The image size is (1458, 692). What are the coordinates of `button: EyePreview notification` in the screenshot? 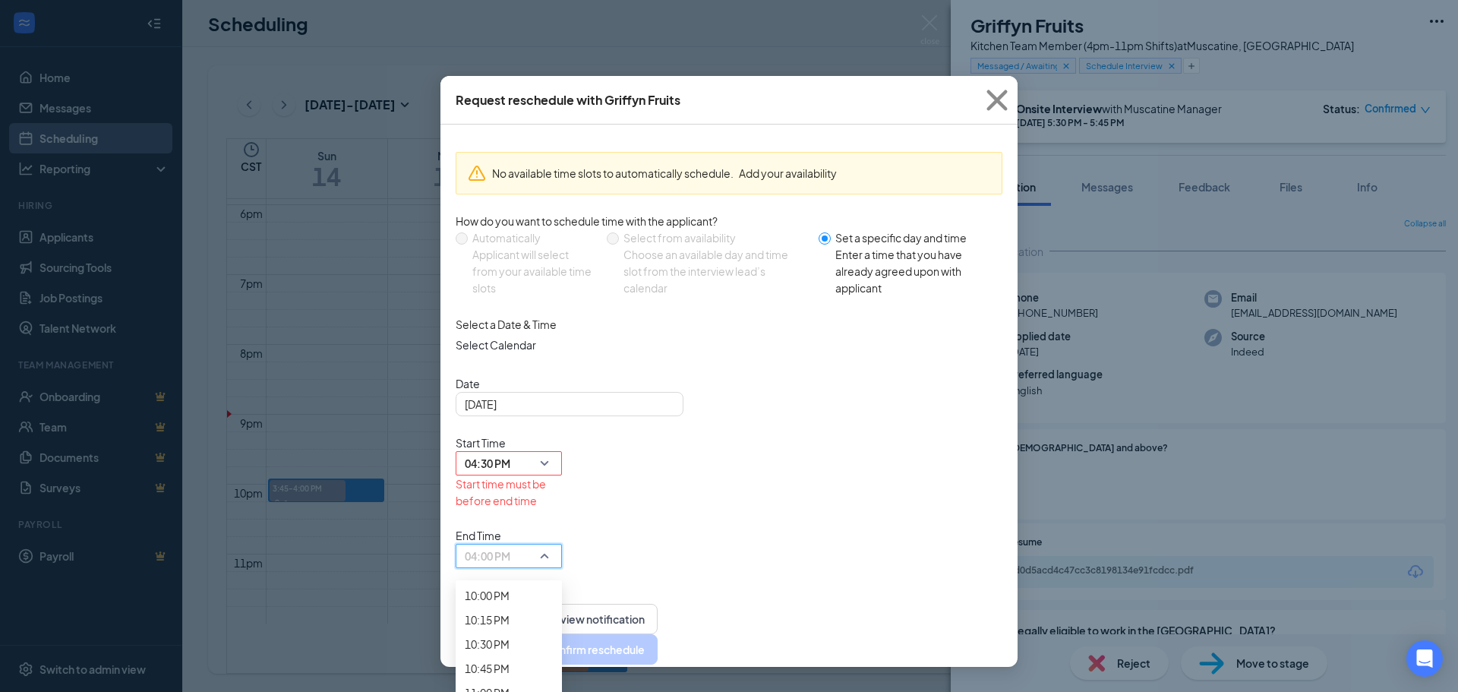 It's located at (583, 619).